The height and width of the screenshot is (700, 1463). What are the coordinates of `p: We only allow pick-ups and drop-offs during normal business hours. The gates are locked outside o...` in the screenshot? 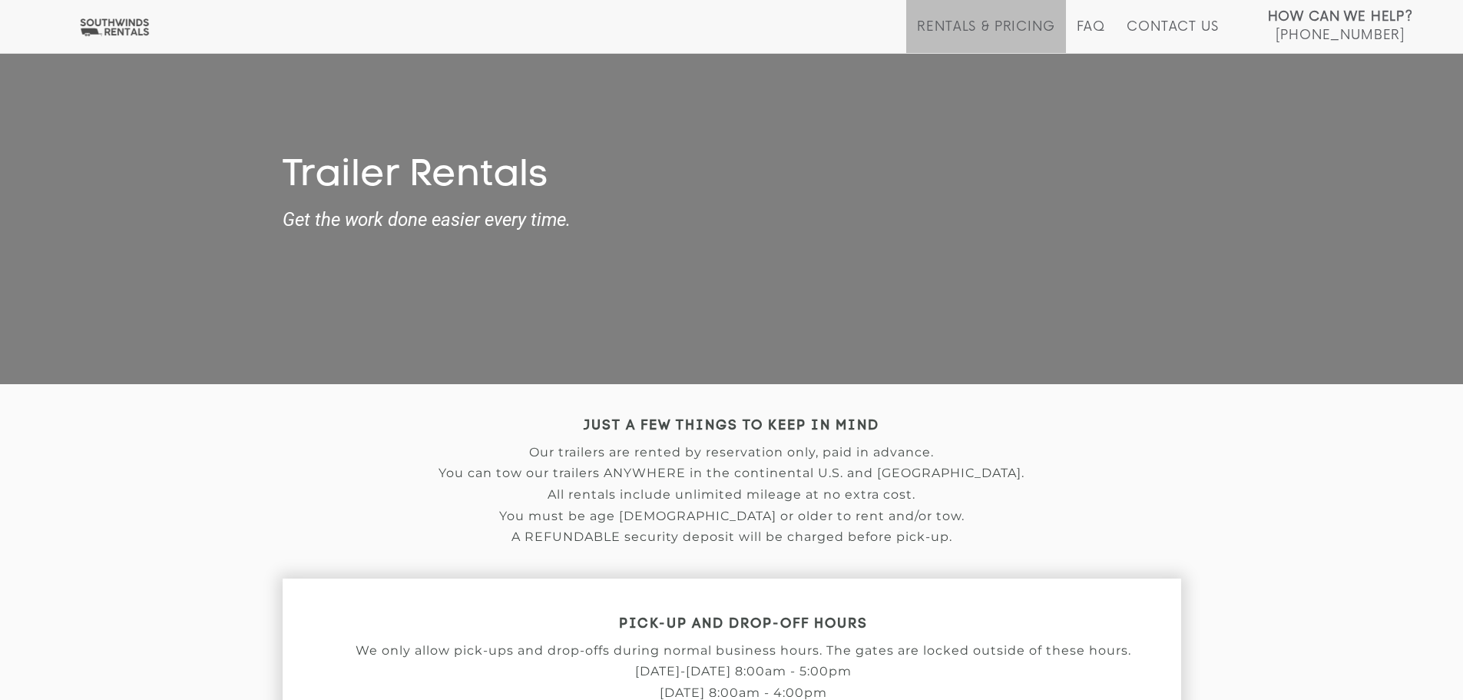 It's located at (743, 651).